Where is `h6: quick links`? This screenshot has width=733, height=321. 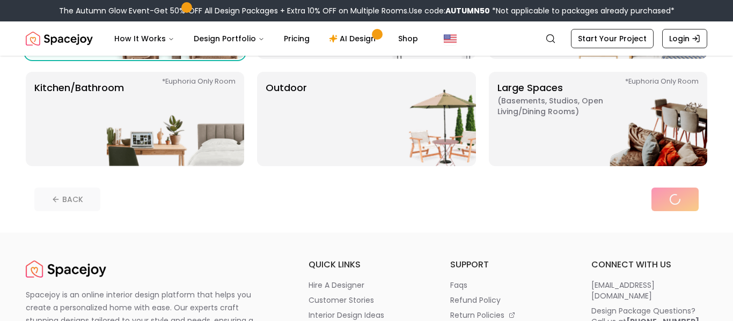
h6: quick links is located at coordinates (366, 265).